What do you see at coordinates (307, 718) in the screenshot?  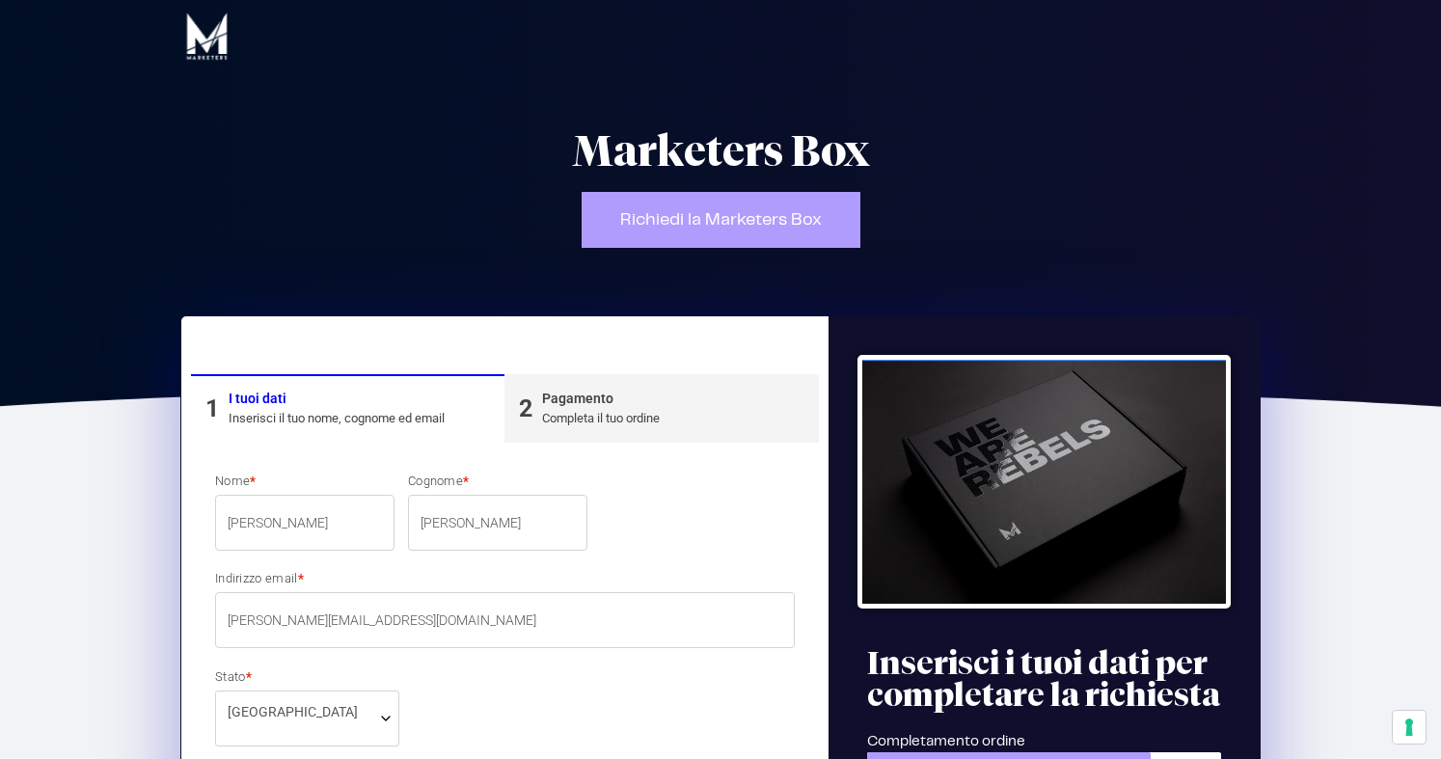 I see `span: Stato` at bounding box center [307, 718].